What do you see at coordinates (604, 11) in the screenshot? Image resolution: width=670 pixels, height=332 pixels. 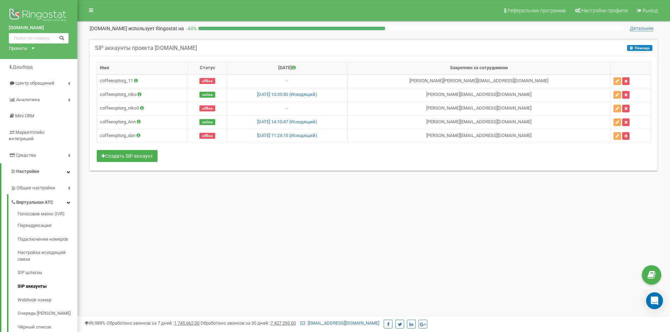 I see `span: Настройки профиля` at bounding box center [604, 11].